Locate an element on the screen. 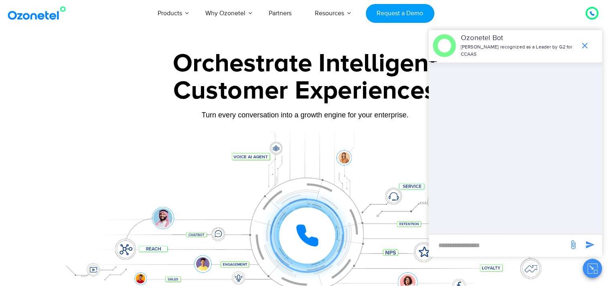  div: Customer Experiences is located at coordinates (305, 91).